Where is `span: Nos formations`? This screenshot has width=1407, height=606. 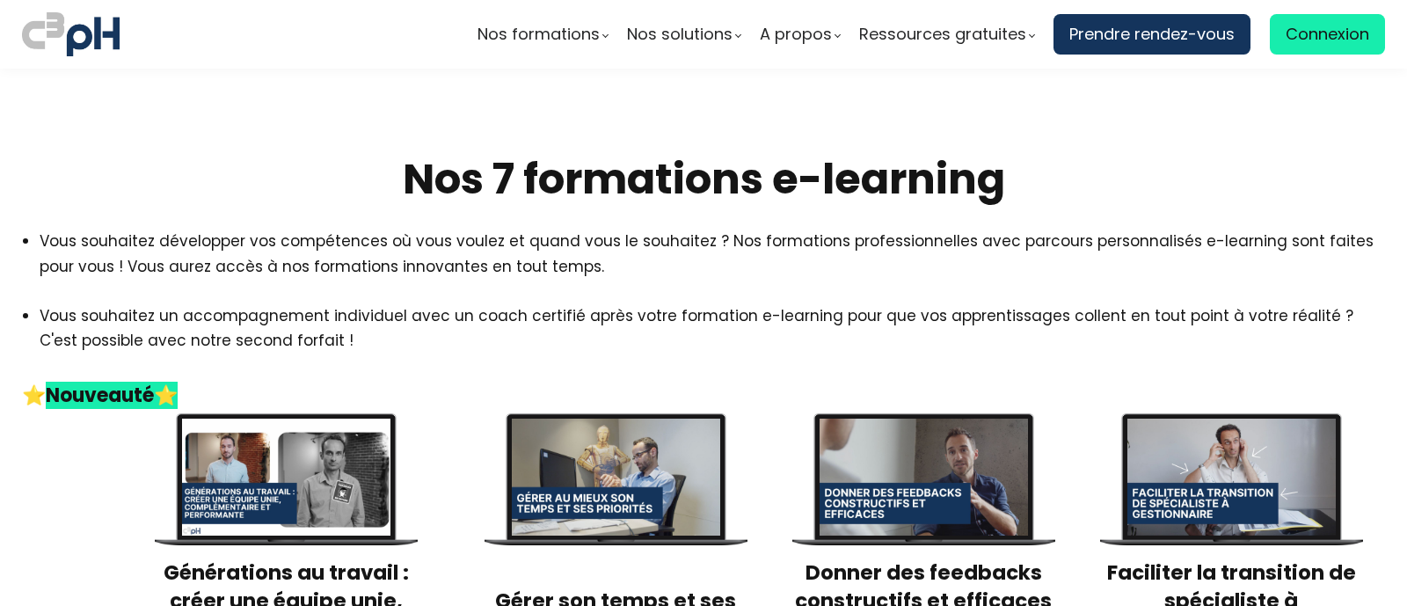
span: Nos formations is located at coordinates (538, 34).